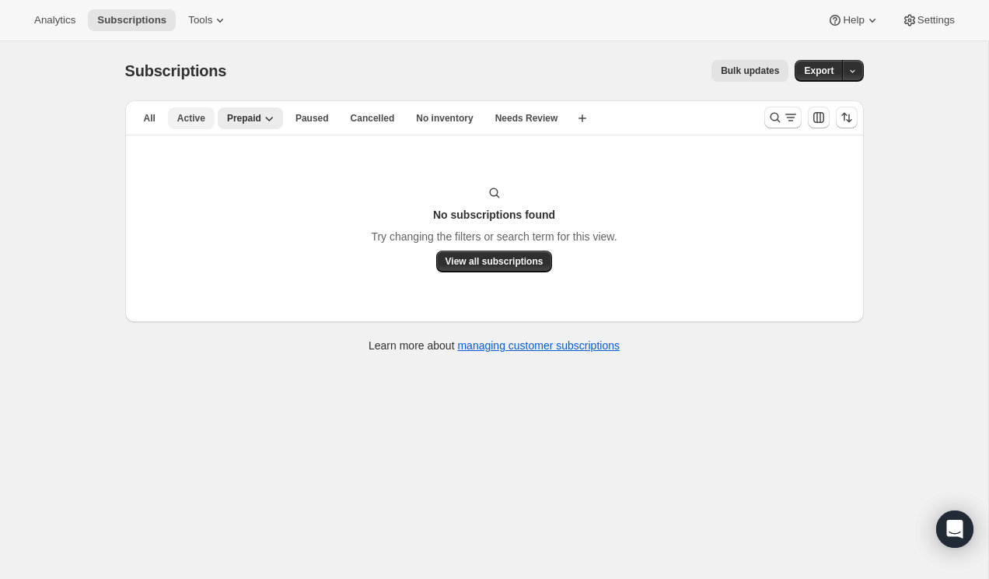 The height and width of the screenshot is (579, 989). Describe the element at coordinates (853, 20) in the screenshot. I see `button: Help` at that location.